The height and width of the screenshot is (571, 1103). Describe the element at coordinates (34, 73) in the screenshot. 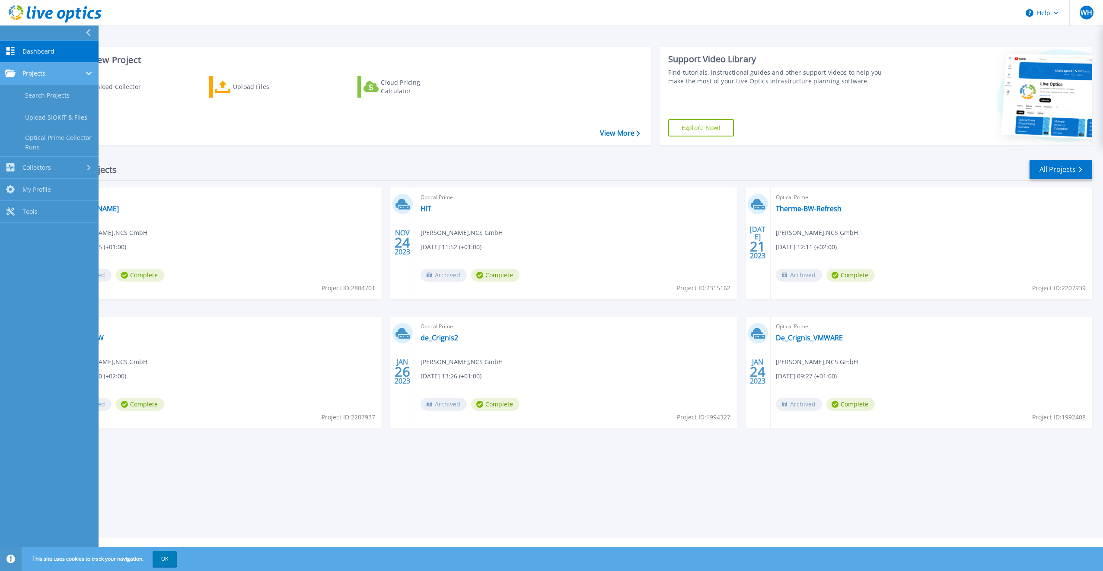

I see `span: Projects` at that location.